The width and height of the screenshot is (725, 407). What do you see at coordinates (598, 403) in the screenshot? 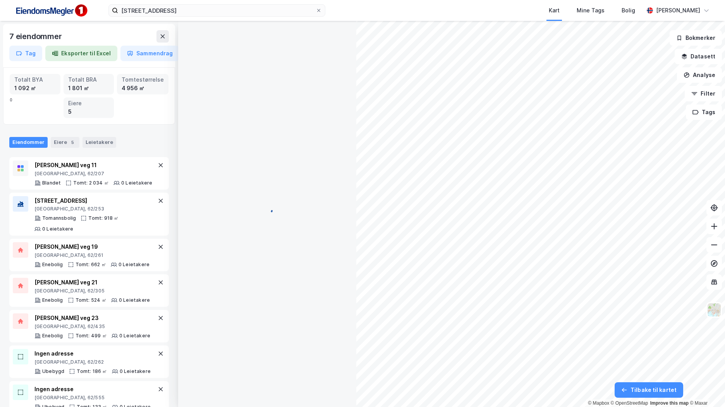
I see `a: Mapbox` at bounding box center [598, 403].